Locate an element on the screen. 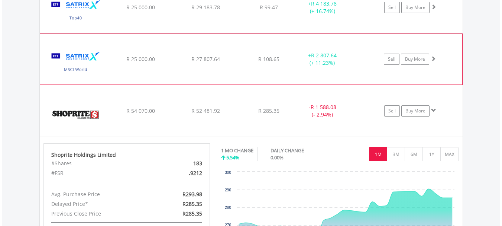 The width and height of the screenshot is (502, 226). div: DAILY CHANGE is located at coordinates (300, 150).